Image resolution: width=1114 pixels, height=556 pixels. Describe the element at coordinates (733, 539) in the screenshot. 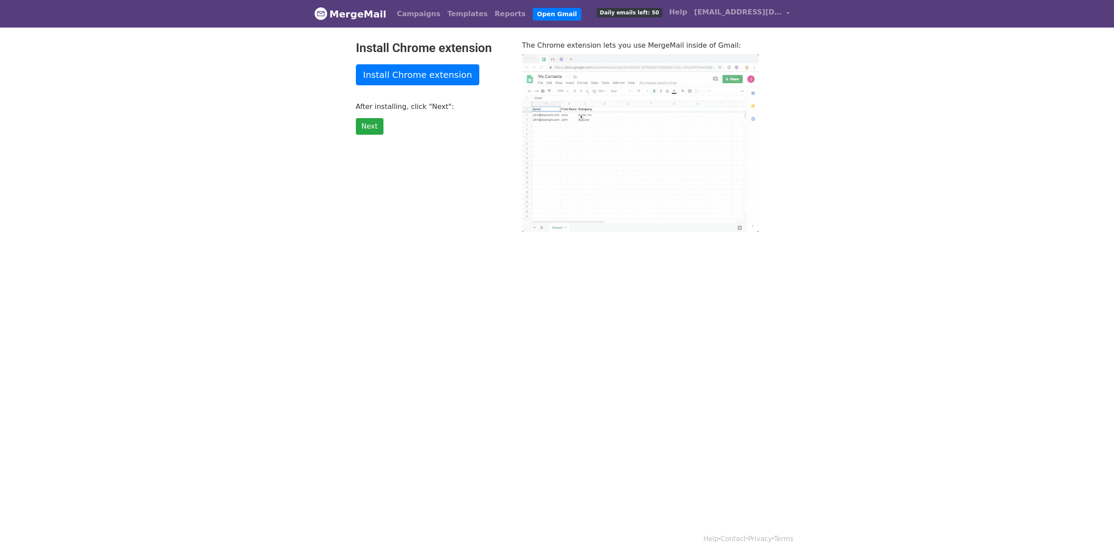

I see `a: Contact` at that location.